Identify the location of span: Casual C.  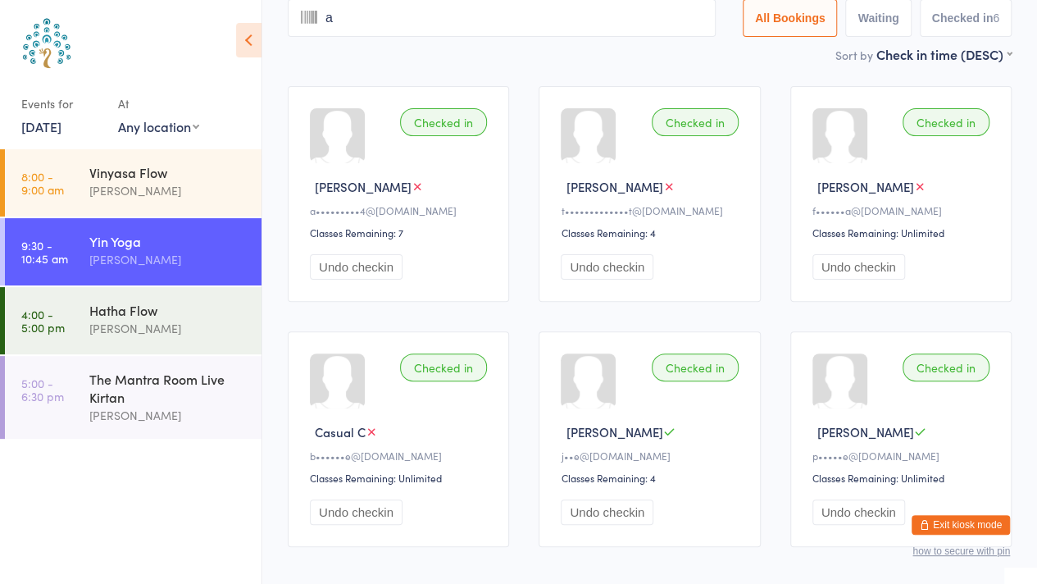
(340, 431).